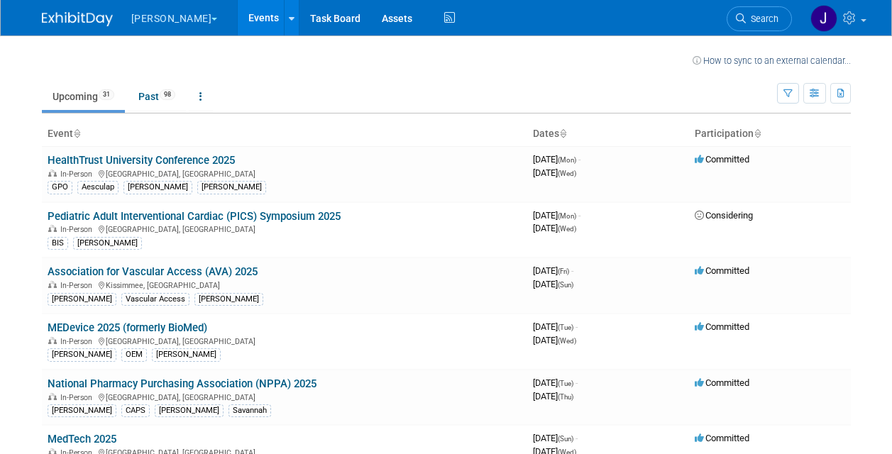 The image size is (892, 454). I want to click on div: Aesculap, so click(98, 187).